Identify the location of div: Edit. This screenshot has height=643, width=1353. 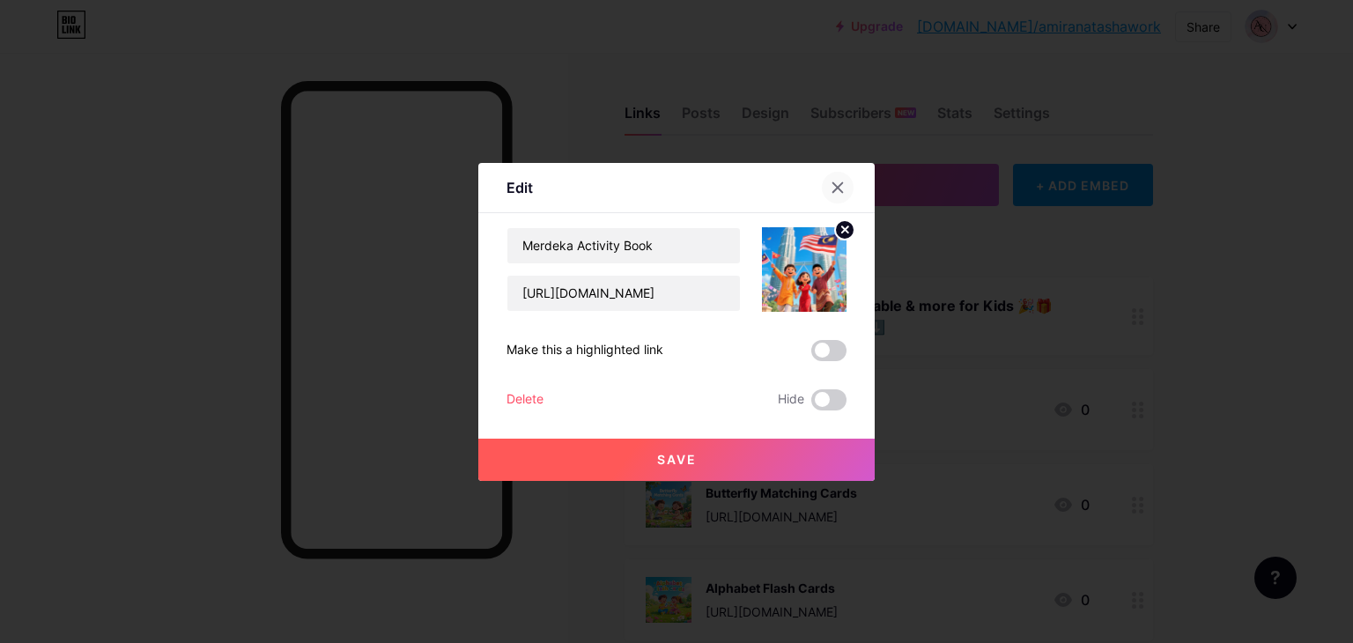
(520, 188).